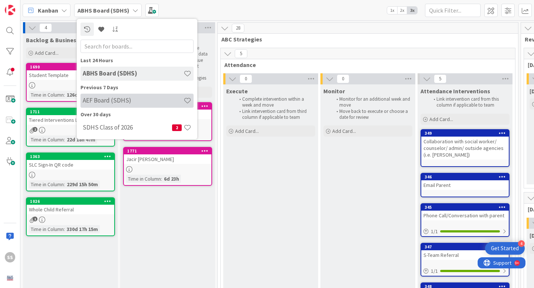 The width and height of the screenshot is (534, 288). Describe the element at coordinates (103, 10) in the screenshot. I see `b: ABHS Board (SDHS)` at that location.